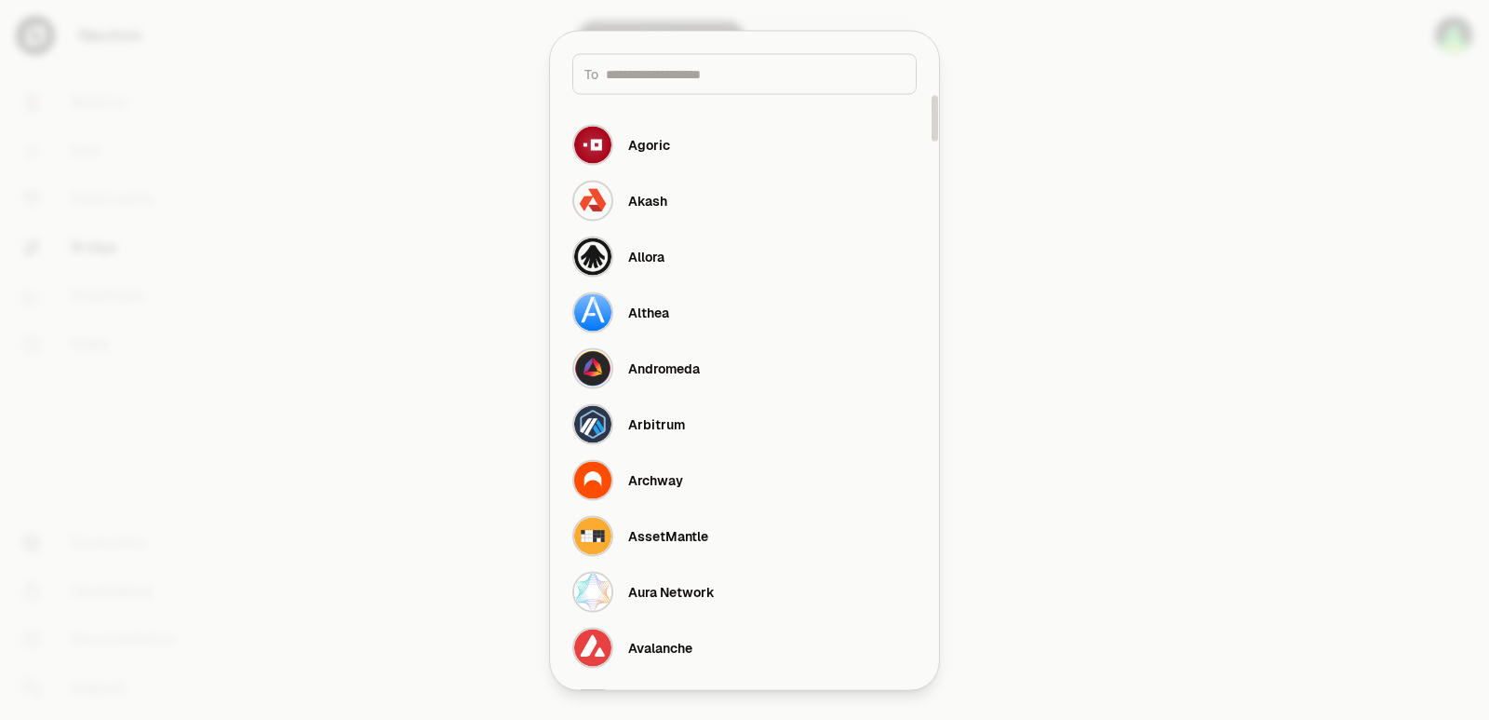  What do you see at coordinates (671, 591) in the screenshot?
I see `div: Aura Network` at bounding box center [671, 591].